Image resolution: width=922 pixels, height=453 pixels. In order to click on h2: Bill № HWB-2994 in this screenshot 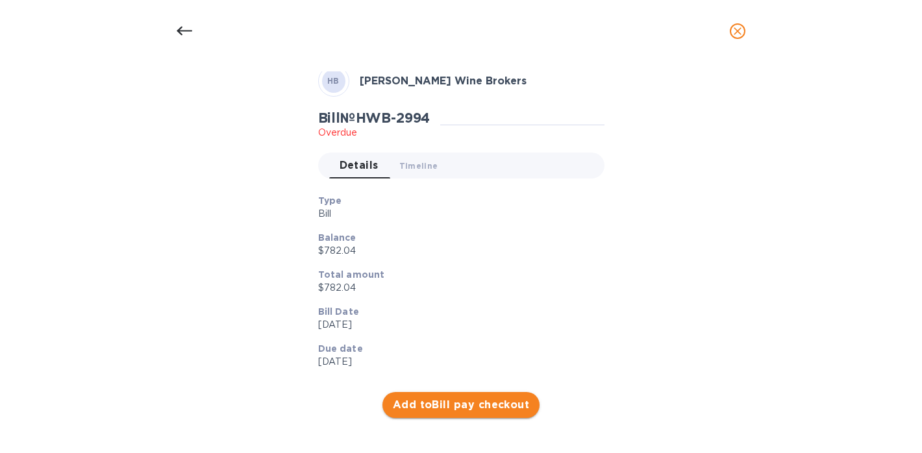, I will do `click(374, 118)`.